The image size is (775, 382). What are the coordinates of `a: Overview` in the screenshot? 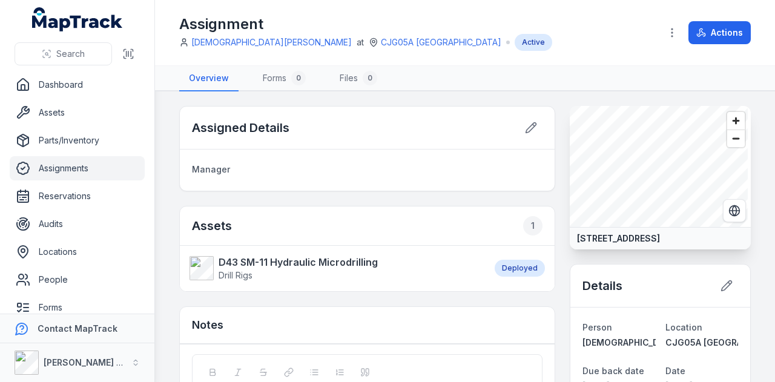 It's located at (209, 79).